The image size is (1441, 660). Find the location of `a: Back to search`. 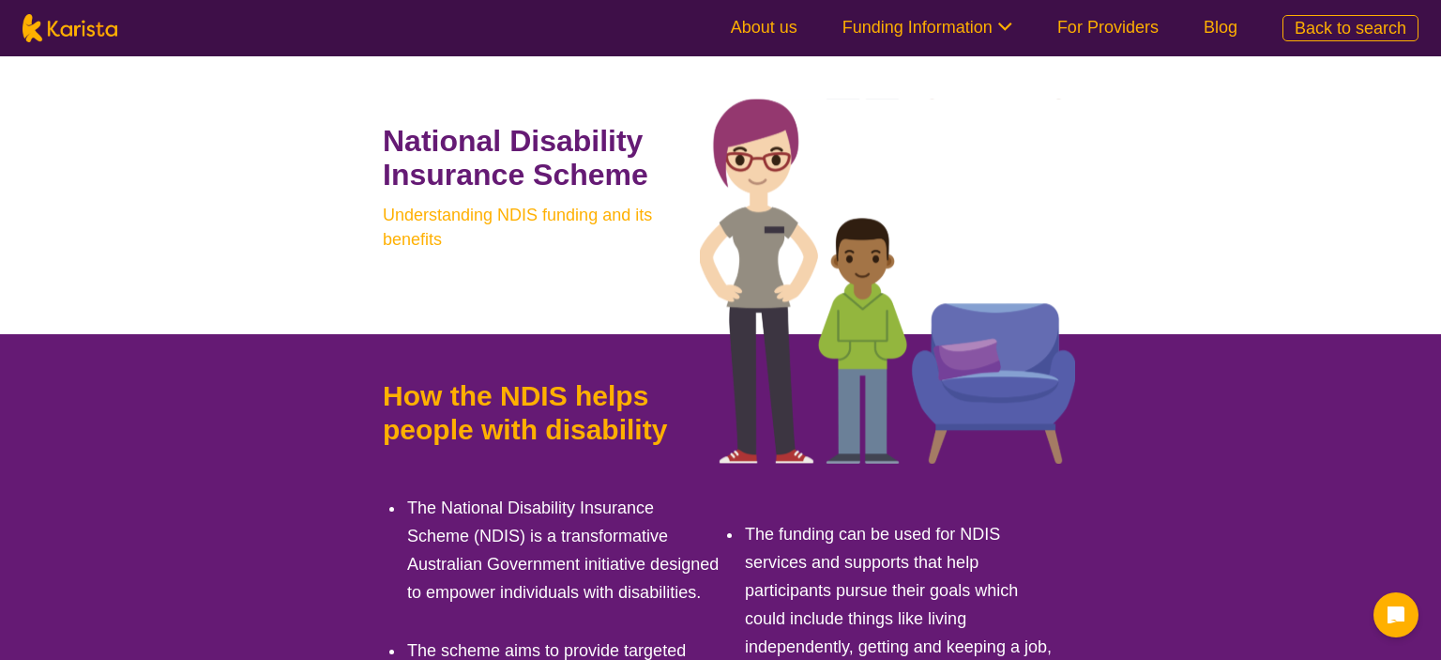

a: Back to search is located at coordinates (1350, 28).